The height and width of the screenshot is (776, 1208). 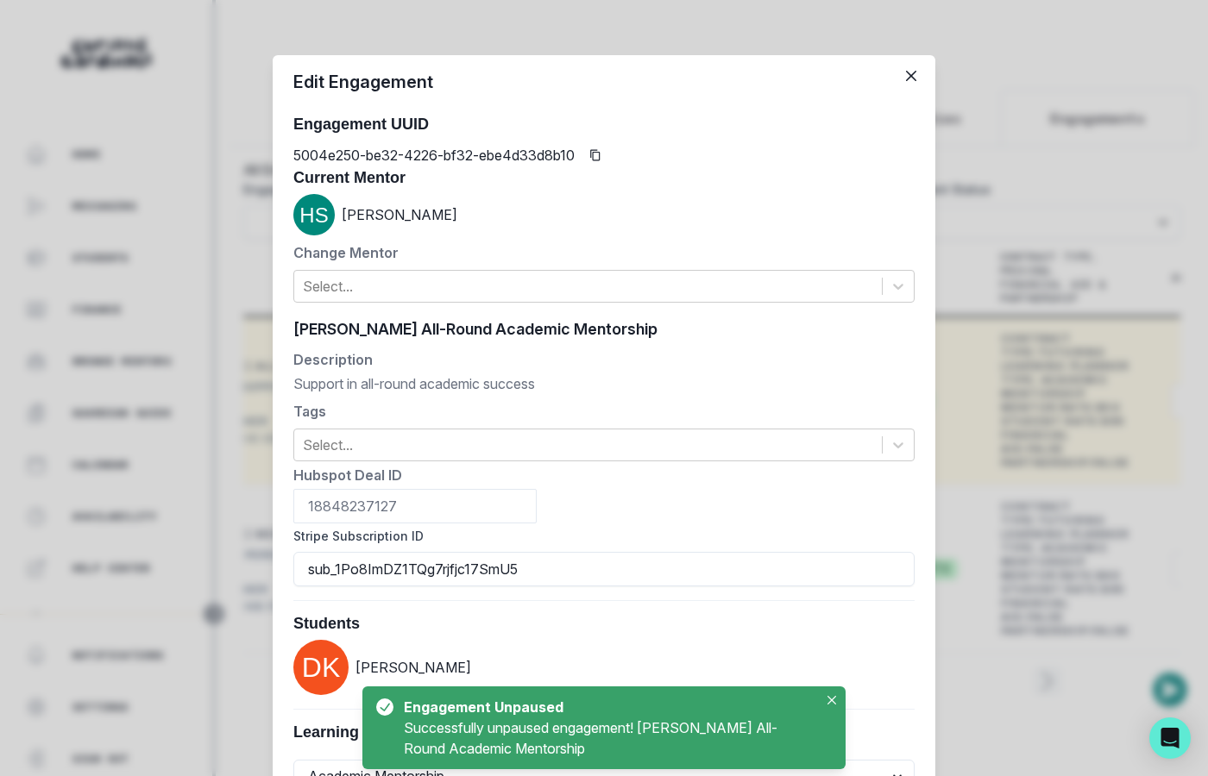 What do you see at coordinates (434, 155) in the screenshot?
I see `p: 5004e250-be32-4226-bf32-ebe4d33d8b10` at bounding box center [434, 155].